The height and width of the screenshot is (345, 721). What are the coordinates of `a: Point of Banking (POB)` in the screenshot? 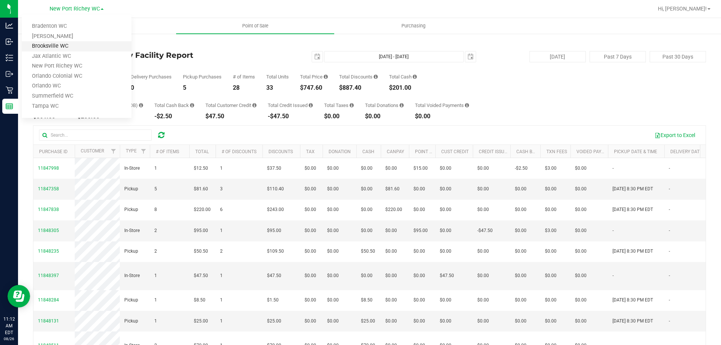 It's located at (441, 152).